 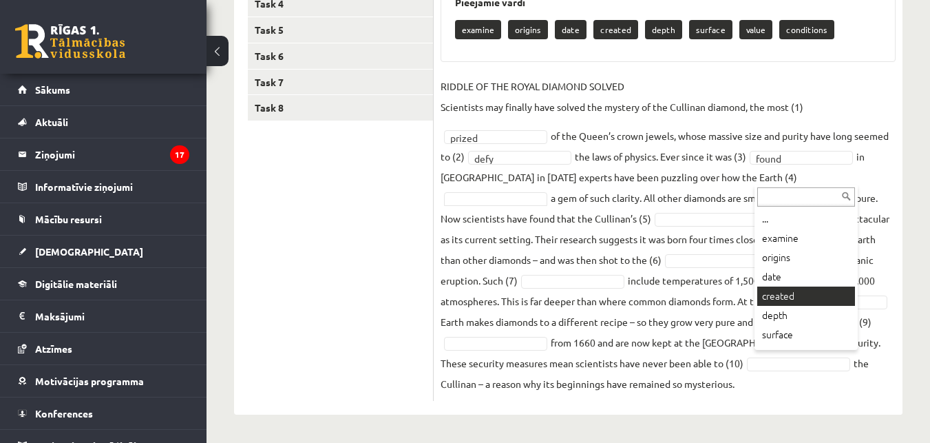 I want to click on div: examine, so click(x=806, y=238).